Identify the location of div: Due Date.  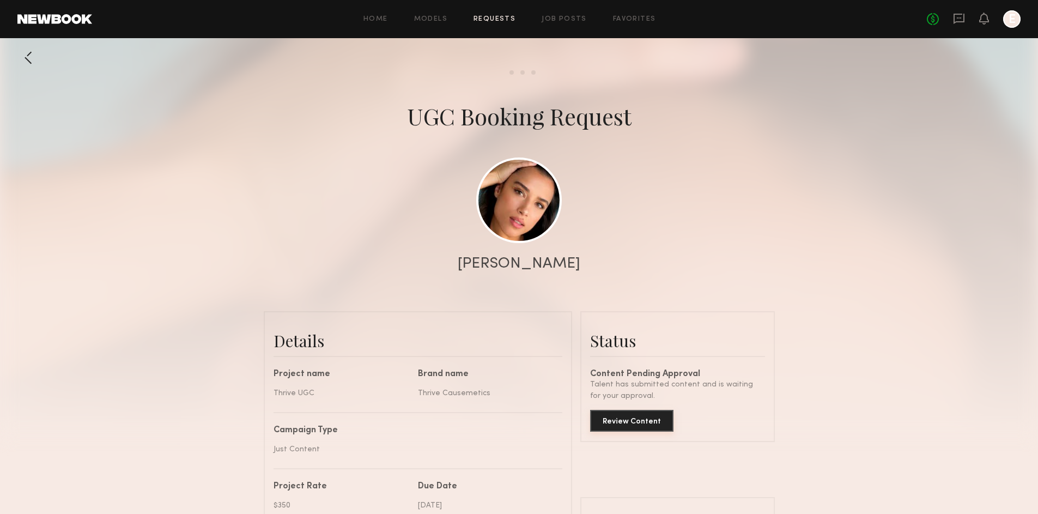
(486, 487).